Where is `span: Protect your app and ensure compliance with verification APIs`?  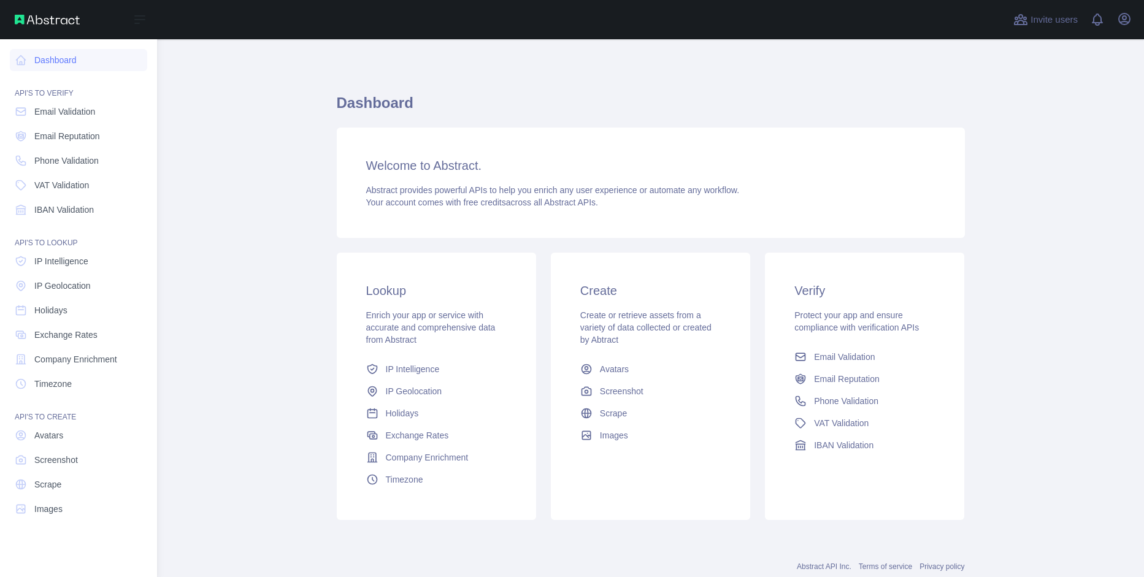 span: Protect your app and ensure compliance with verification APIs is located at coordinates (856, 321).